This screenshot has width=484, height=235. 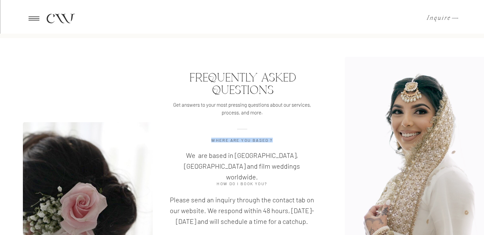 I want to click on h2: How do i book you?, so click(x=242, y=185).